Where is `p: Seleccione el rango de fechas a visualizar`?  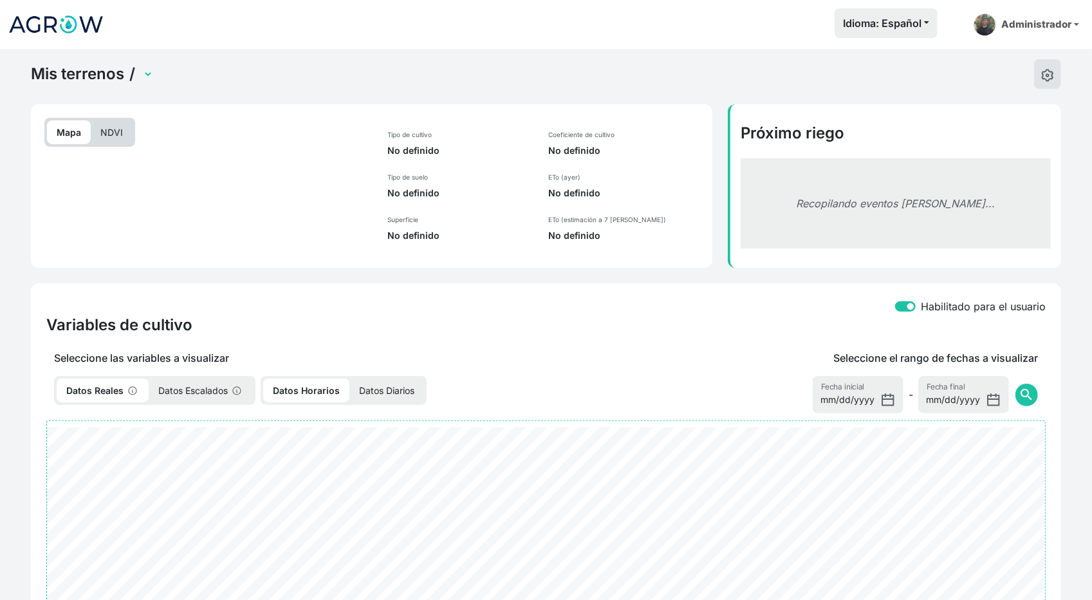
p: Seleccione el rango de fechas a visualizar is located at coordinates (936, 358).